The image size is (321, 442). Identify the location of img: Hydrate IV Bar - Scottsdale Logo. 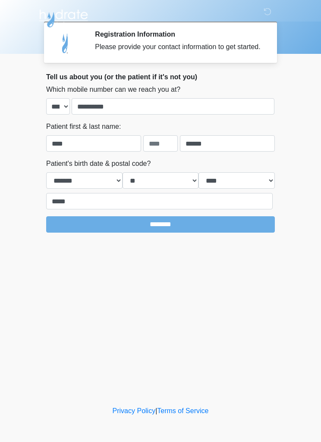
(63, 17).